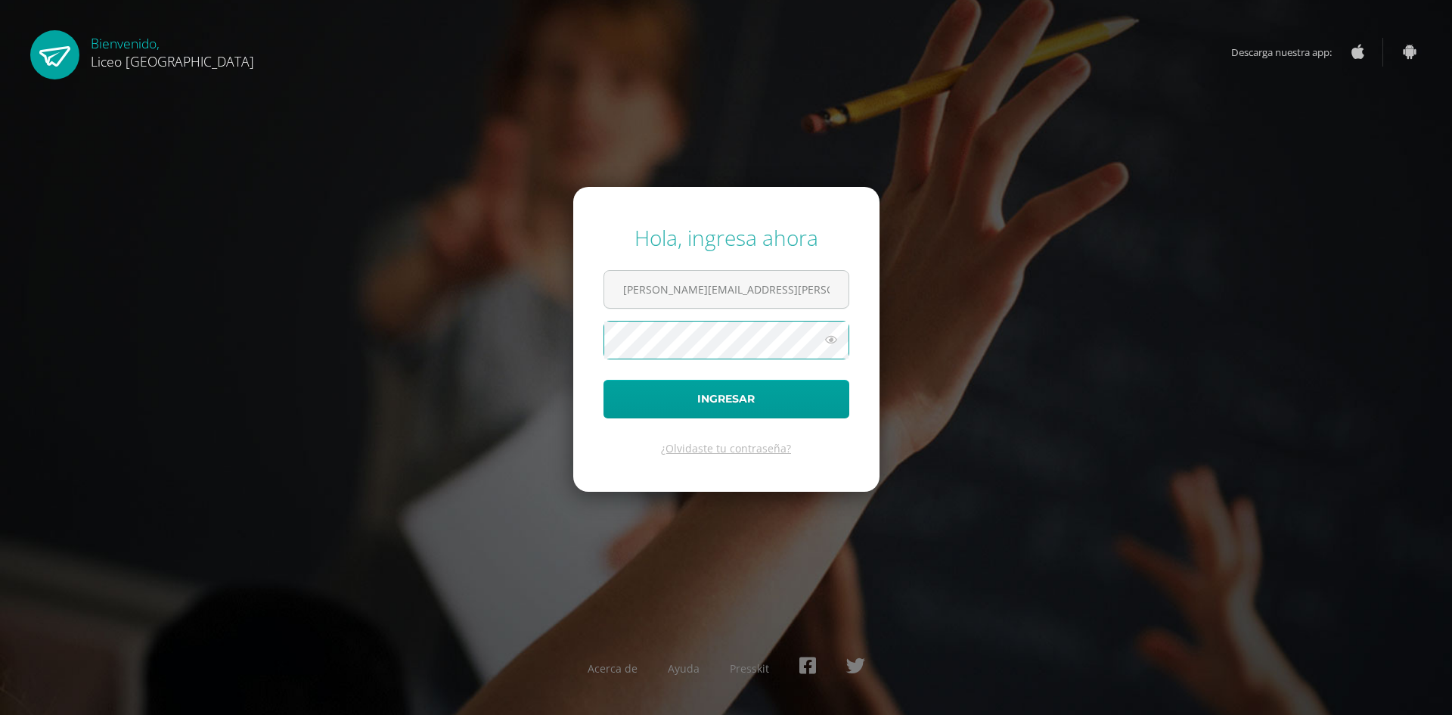 Image resolution: width=1452 pixels, height=715 pixels. I want to click on a: Ayuda, so click(684, 668).